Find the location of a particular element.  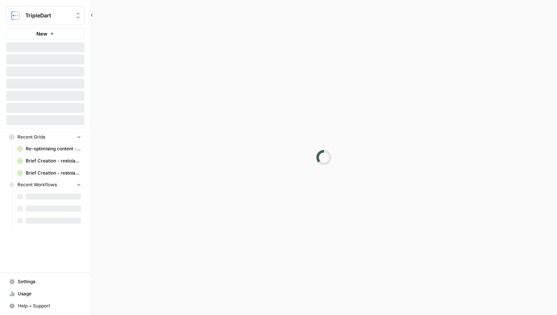

a: Usage is located at coordinates (45, 294).